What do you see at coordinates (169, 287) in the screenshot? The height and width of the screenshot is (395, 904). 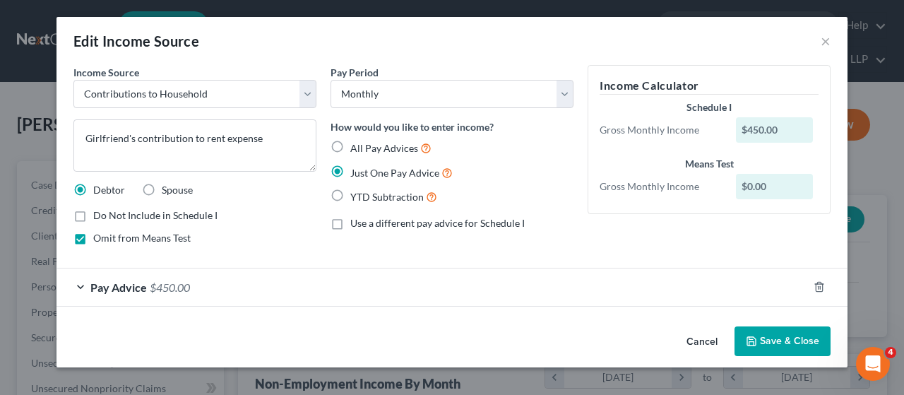 I see `span: $450.00` at bounding box center [169, 287].